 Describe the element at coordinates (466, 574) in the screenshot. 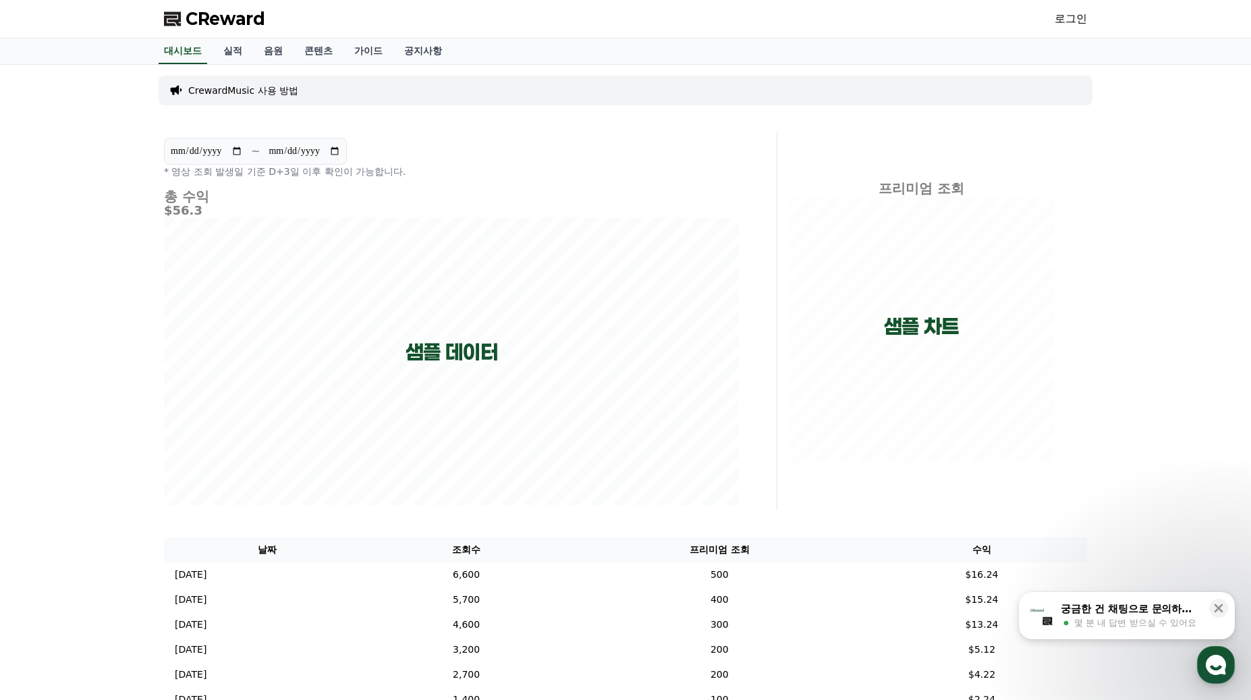

I see `td: 6,600` at that location.